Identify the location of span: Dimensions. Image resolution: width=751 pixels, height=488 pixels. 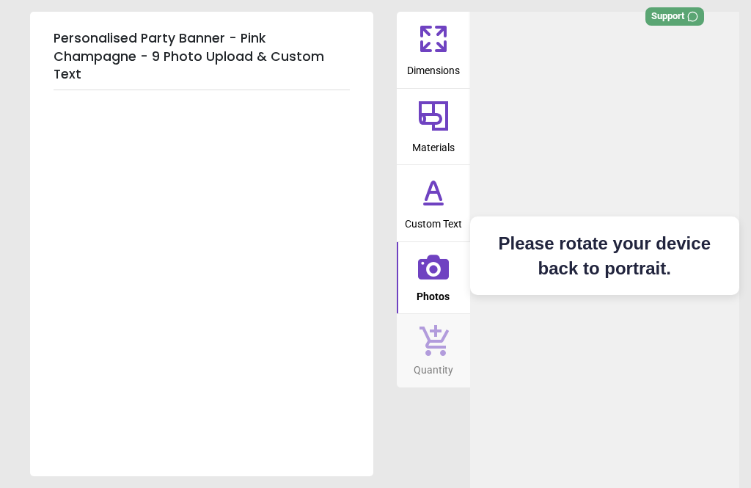
(433, 67).